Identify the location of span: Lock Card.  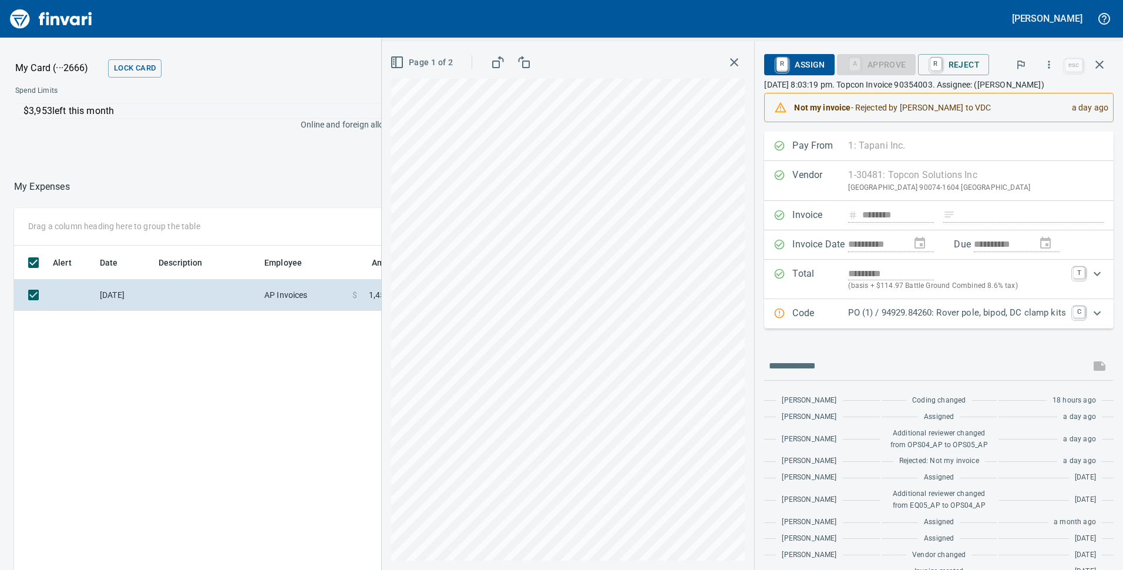
(134, 68).